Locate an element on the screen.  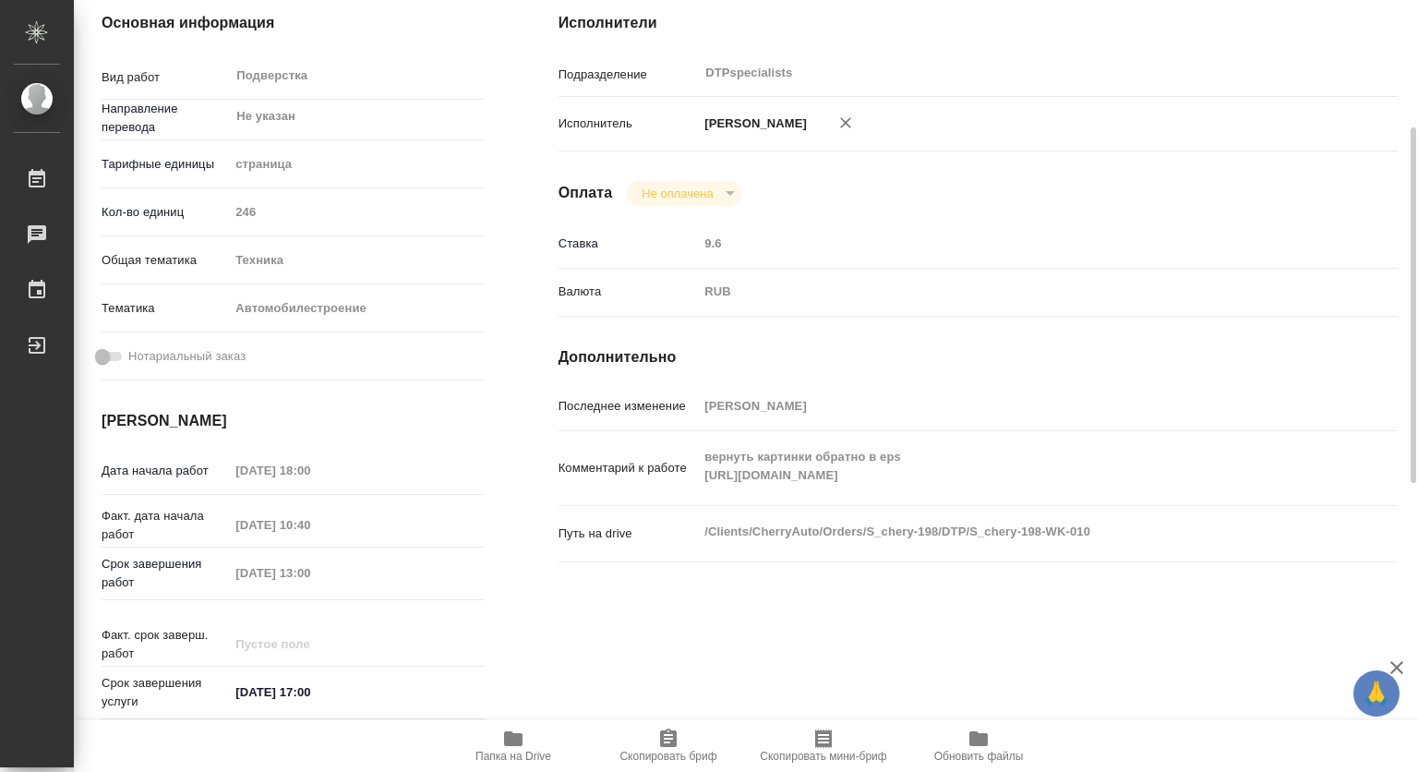
p: Подразделение is located at coordinates (629, 75).